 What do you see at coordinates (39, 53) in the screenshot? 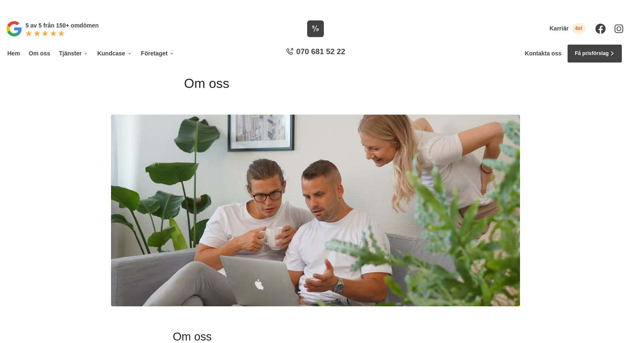
I see `a: Om oss` at bounding box center [39, 53].